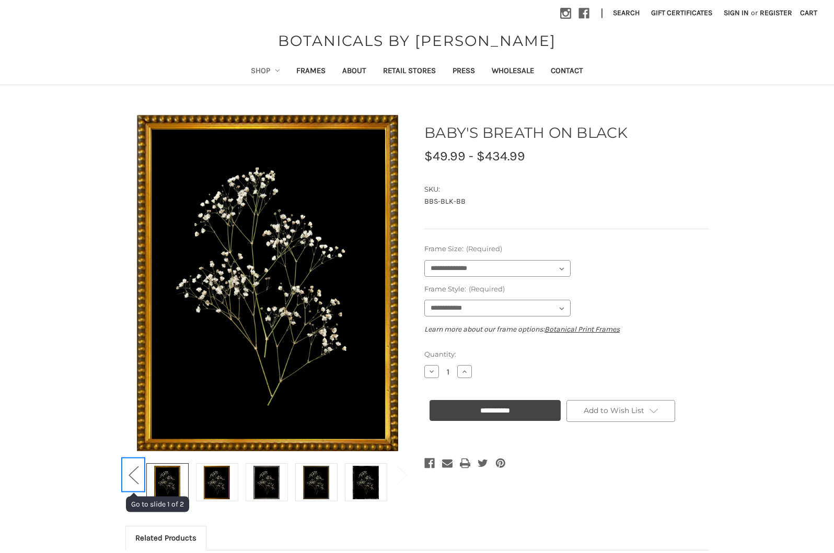 The image size is (834, 553). Describe the element at coordinates (266, 482) in the screenshot. I see `img: Silver Bead Option 1 Frame` at that location.